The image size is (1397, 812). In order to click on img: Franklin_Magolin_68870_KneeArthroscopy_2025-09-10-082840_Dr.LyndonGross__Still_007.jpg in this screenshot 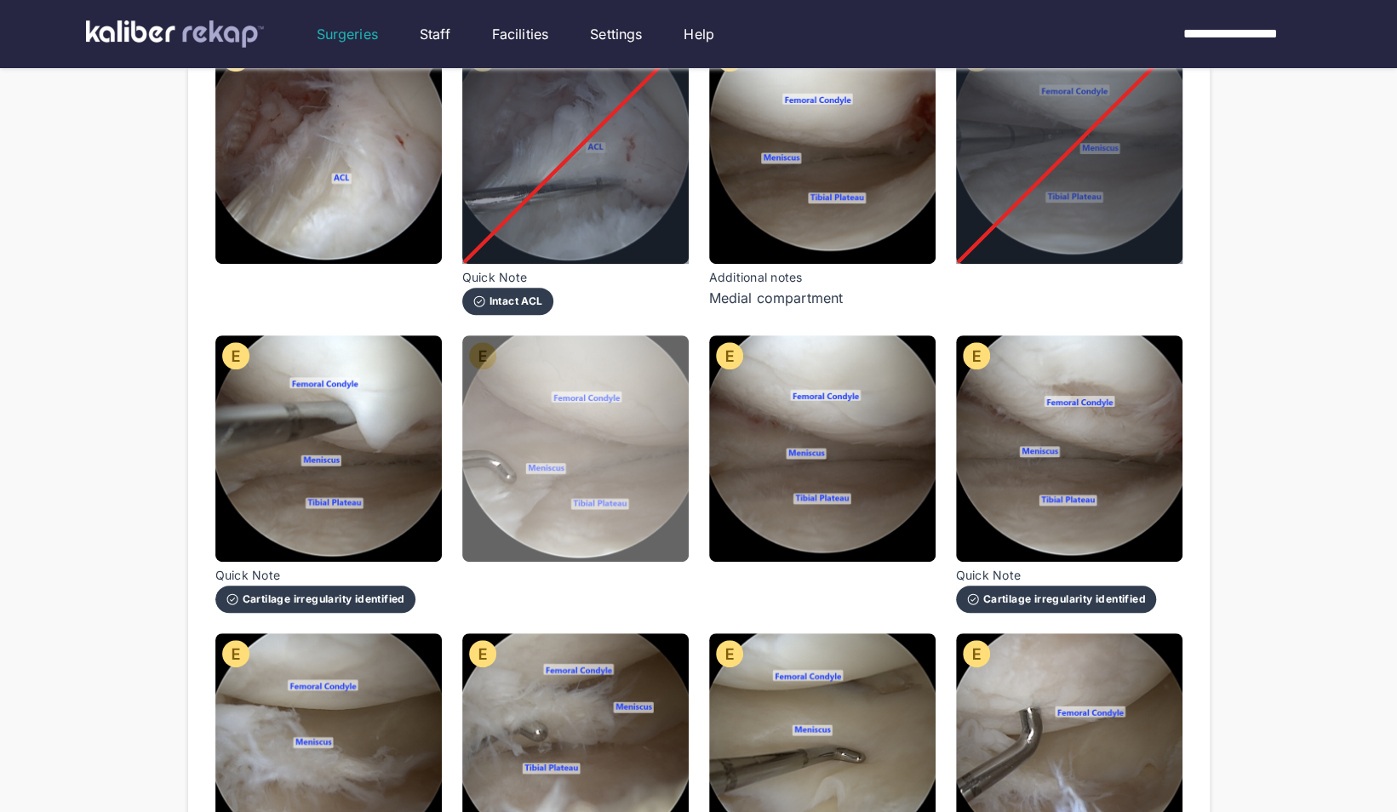, I will do `click(823, 449)`.